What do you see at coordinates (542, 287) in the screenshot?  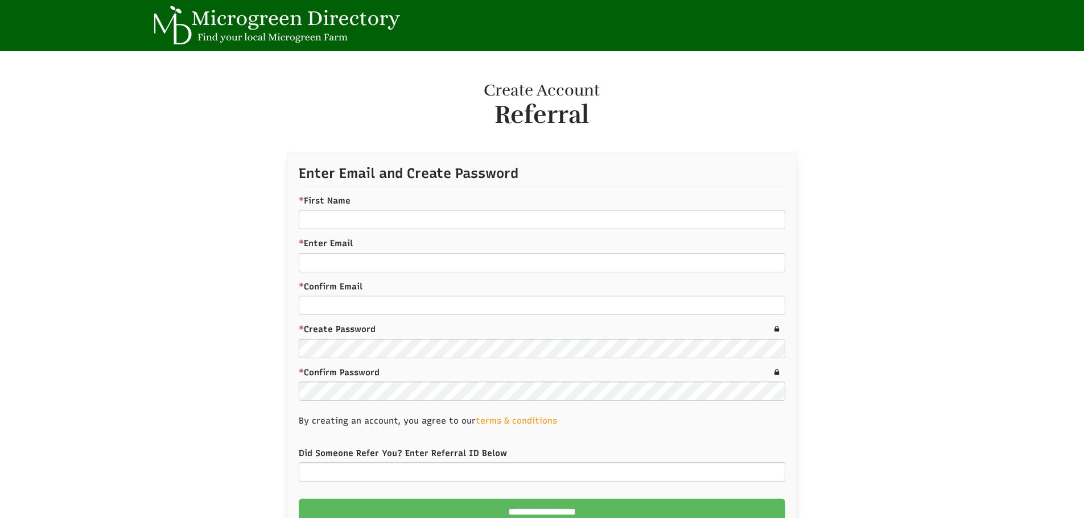 I see `label: Confirm Email` at bounding box center [542, 287].